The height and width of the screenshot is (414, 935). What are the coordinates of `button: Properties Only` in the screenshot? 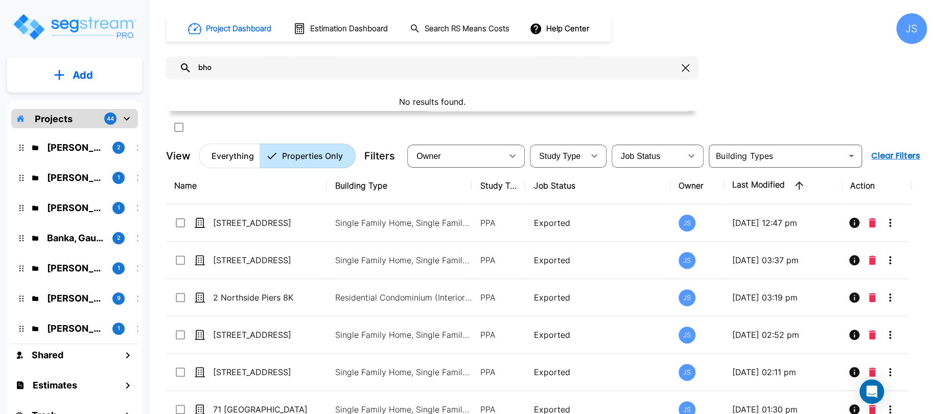 It's located at (308, 156).